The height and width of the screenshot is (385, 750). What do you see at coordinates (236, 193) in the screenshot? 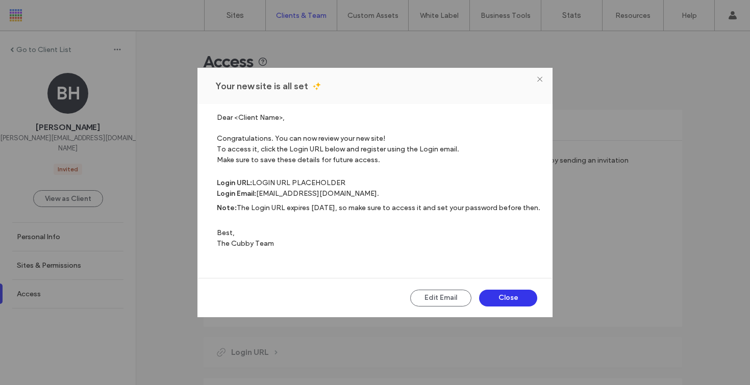
I see `label: Login Email:` at bounding box center [236, 193].